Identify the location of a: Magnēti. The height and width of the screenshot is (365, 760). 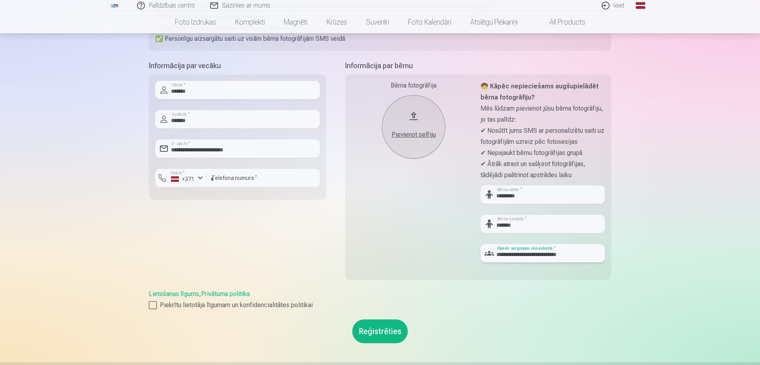
(296, 22).